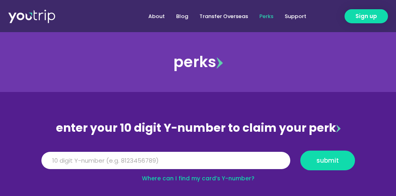 The image size is (396, 196). I want to click on button: submit, so click(328, 161).